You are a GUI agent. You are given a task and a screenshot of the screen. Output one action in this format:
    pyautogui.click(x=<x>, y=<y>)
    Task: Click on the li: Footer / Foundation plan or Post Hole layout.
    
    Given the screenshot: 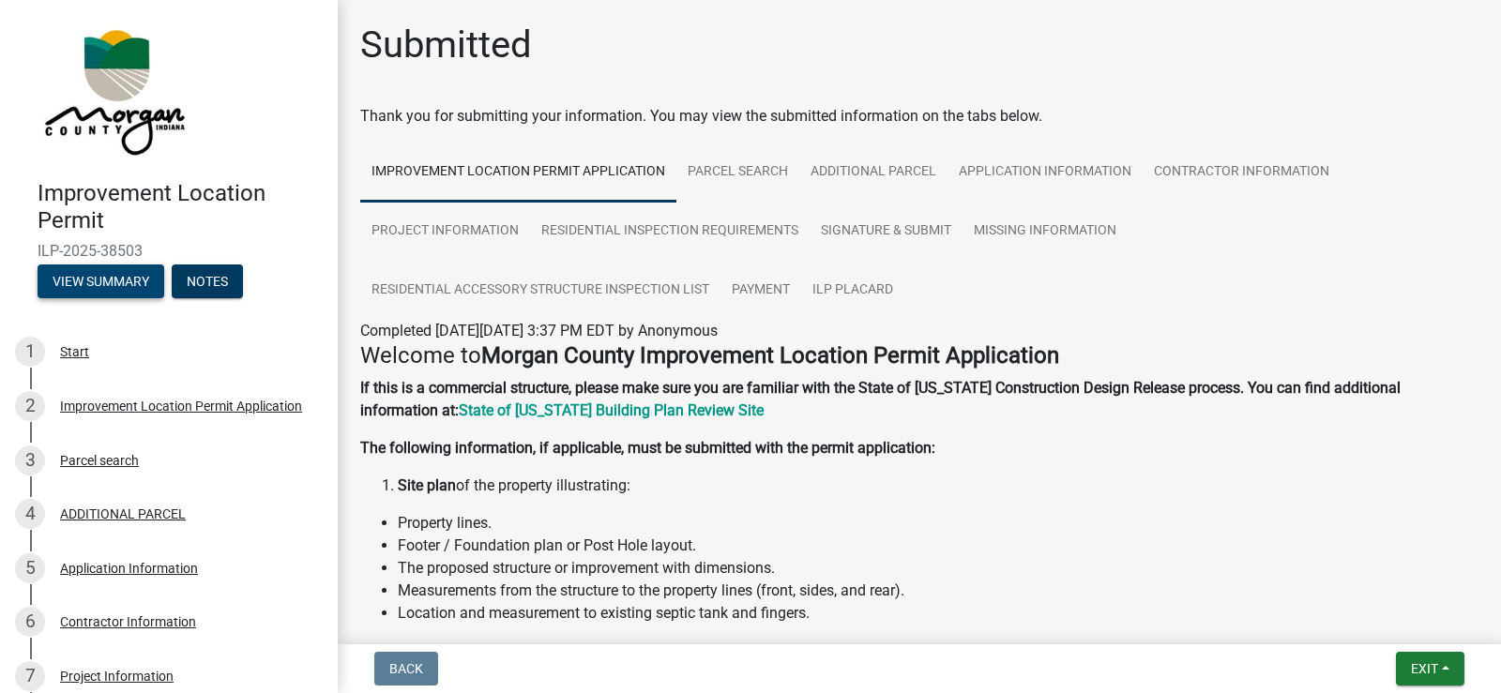 What is the action you would take?
    pyautogui.click(x=938, y=546)
    